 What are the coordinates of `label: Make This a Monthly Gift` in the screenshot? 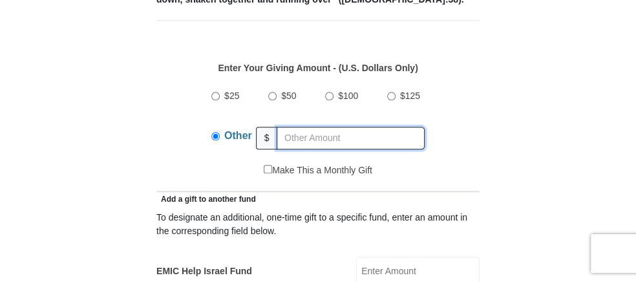 It's located at (318, 170).